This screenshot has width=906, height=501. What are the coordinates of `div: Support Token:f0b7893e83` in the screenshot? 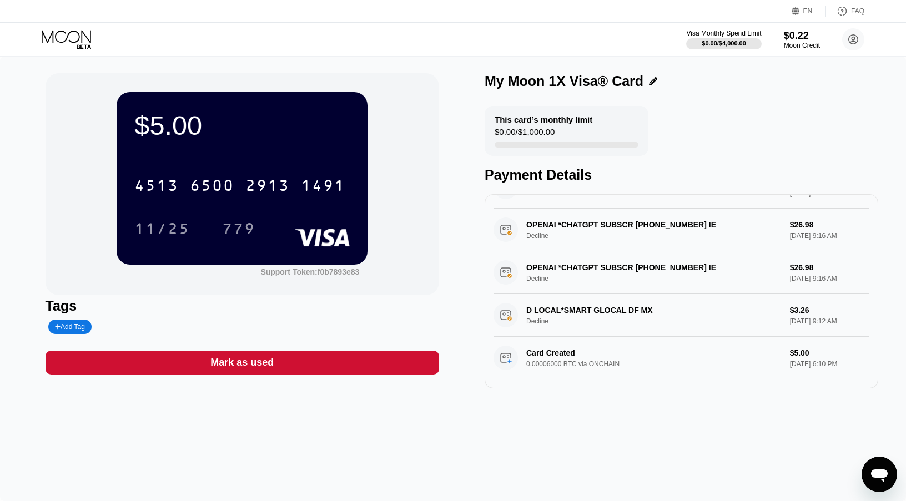 It's located at (310, 272).